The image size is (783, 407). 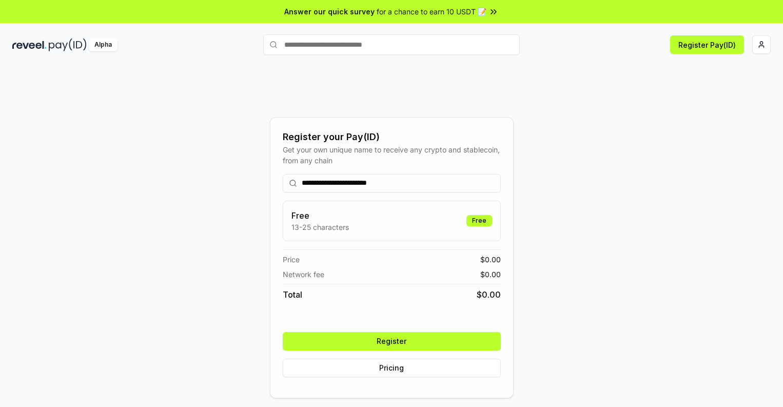 What do you see at coordinates (391, 341) in the screenshot?
I see `button: Register` at bounding box center [391, 341].